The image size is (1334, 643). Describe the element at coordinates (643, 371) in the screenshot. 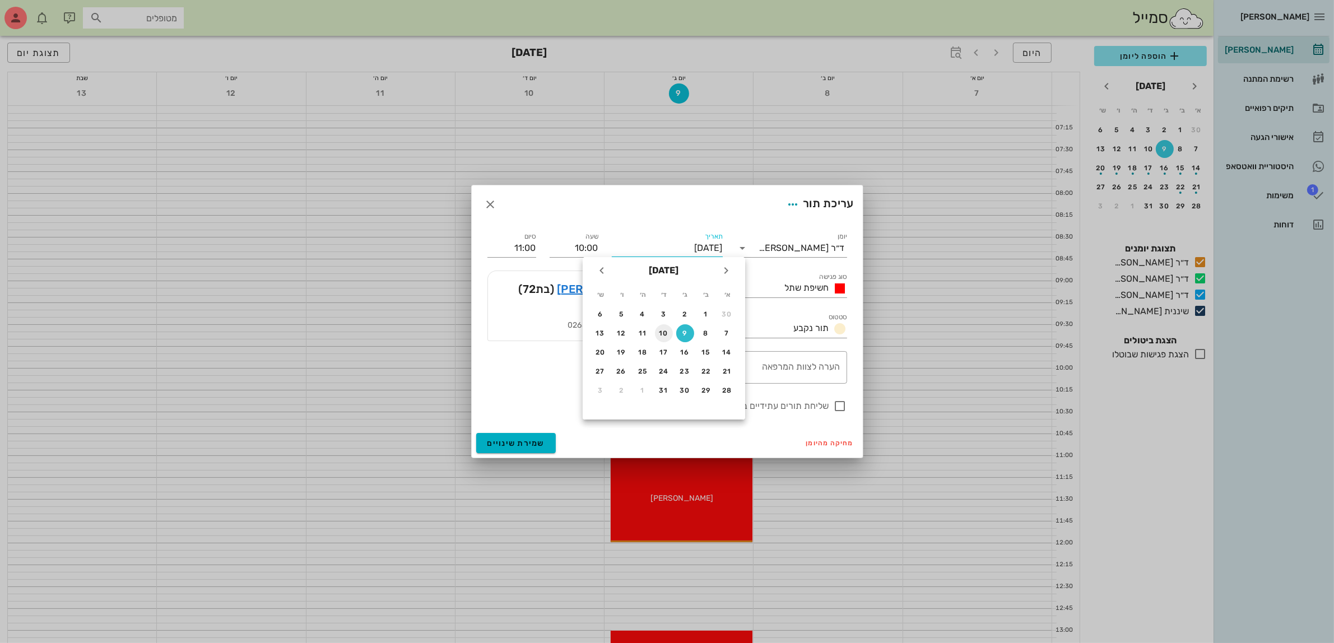

I see `div: 25` at that location.